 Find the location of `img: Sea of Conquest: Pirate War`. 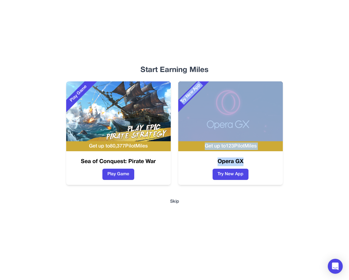

img: Sea of Conquest: Pirate War is located at coordinates (118, 111).